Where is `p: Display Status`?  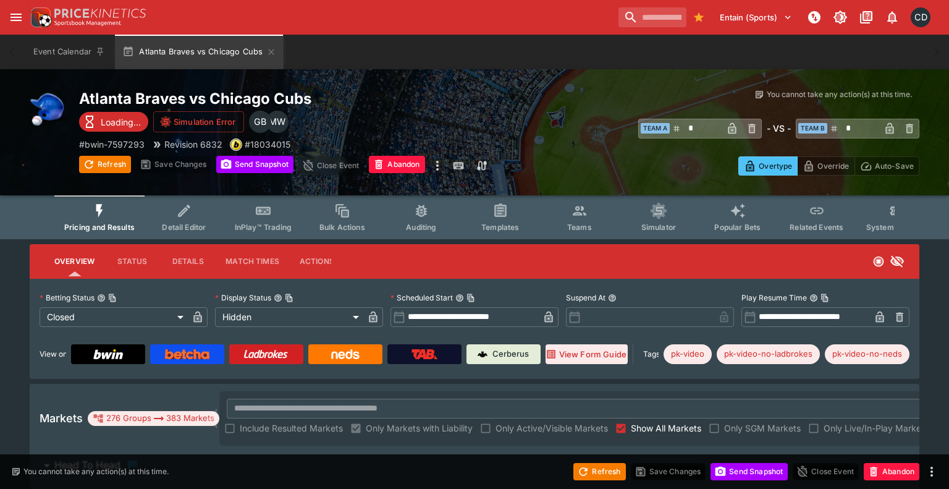
p: Display Status is located at coordinates (243, 297).